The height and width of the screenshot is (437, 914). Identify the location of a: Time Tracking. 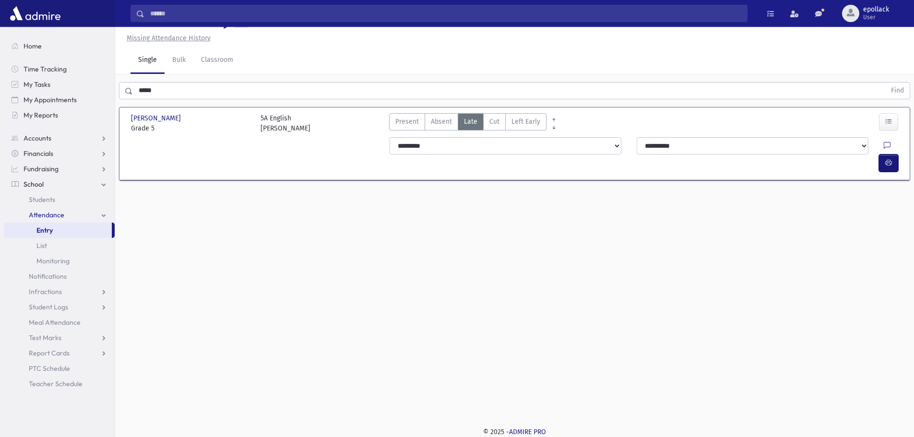
(59, 69).